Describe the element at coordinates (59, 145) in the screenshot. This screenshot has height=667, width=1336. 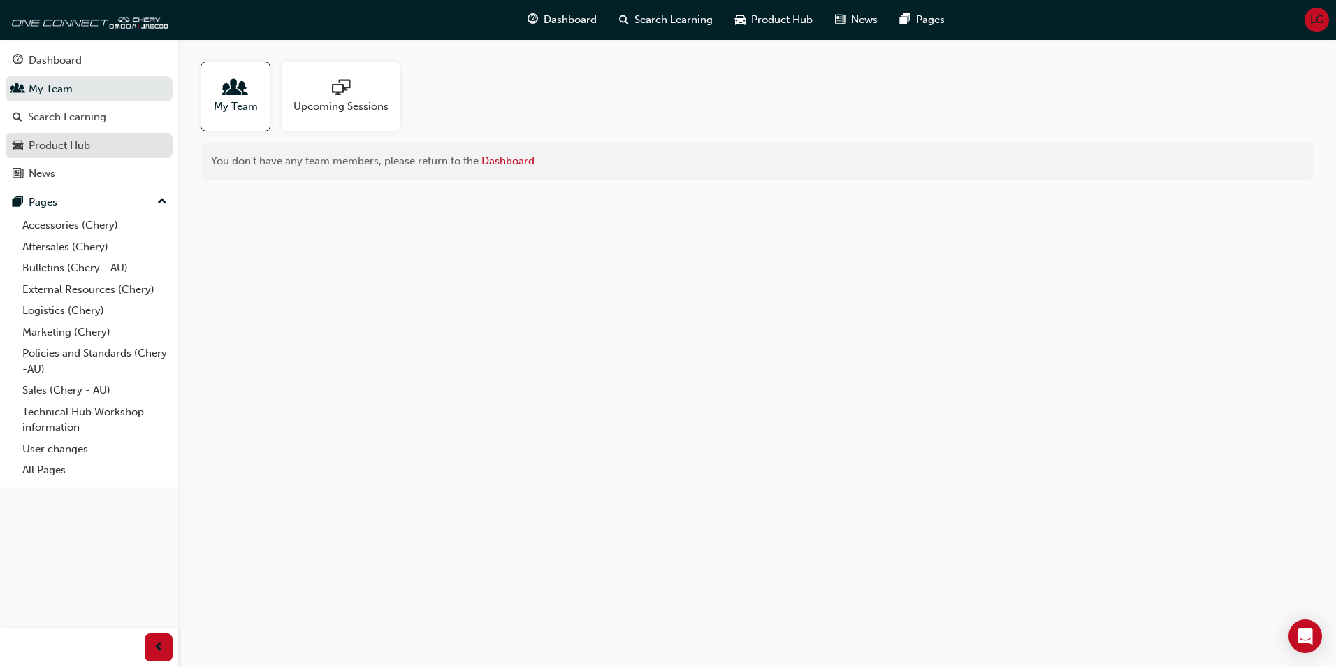
I see `div: Product Hub` at that location.